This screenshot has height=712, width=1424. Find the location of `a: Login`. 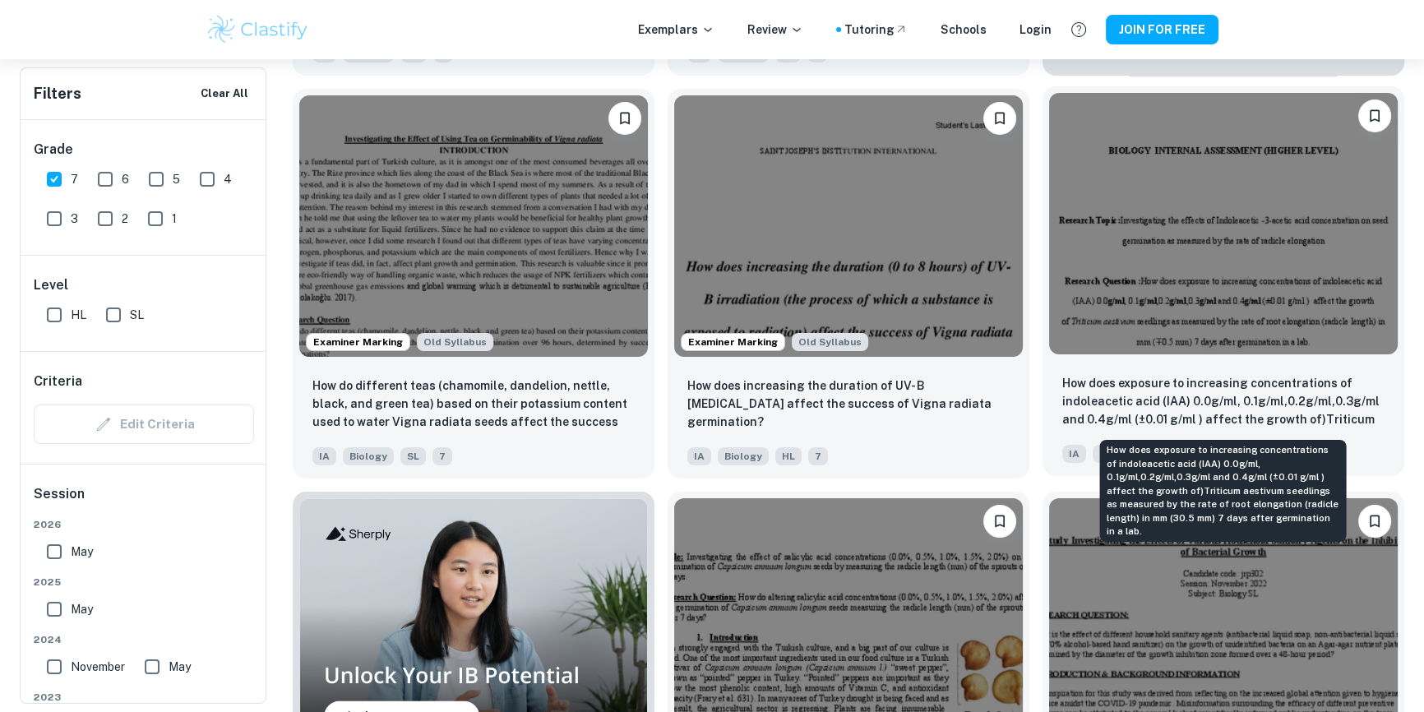

a: Login is located at coordinates (1035, 30).